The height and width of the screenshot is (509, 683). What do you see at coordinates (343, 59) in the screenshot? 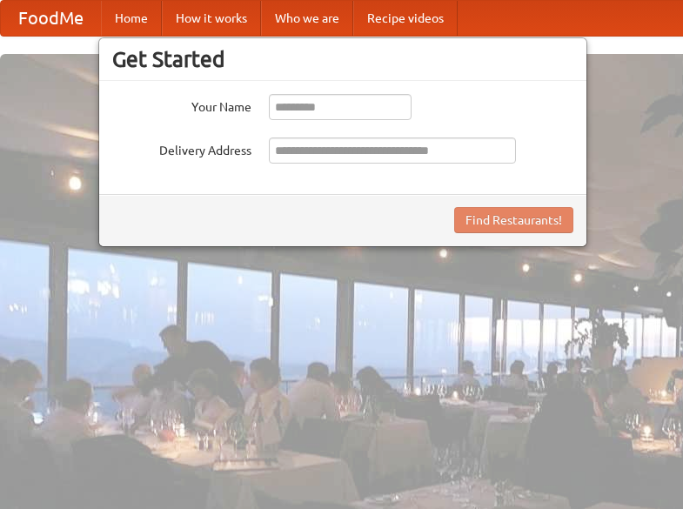
I see `h3: Get Started` at bounding box center [343, 59].